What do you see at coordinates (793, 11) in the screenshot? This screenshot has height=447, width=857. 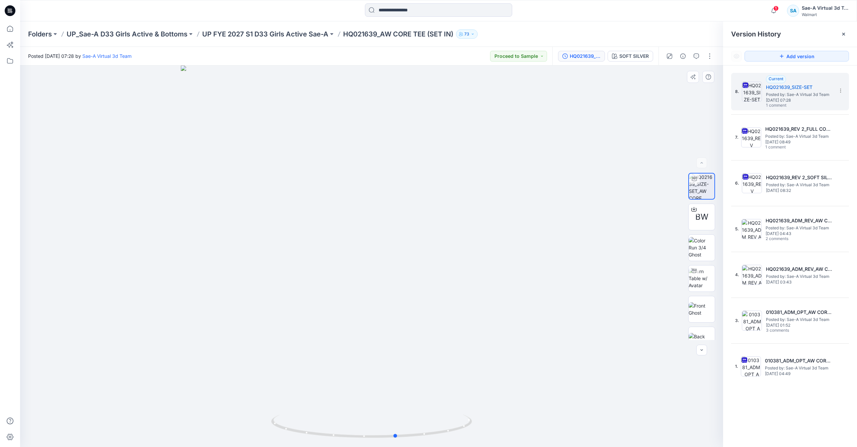 I see `div: SA` at bounding box center [793, 11].